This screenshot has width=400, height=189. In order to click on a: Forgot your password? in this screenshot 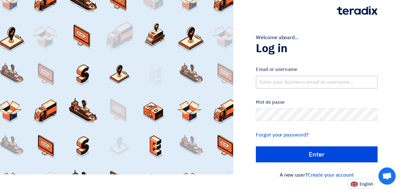, I will do `click(282, 135)`.